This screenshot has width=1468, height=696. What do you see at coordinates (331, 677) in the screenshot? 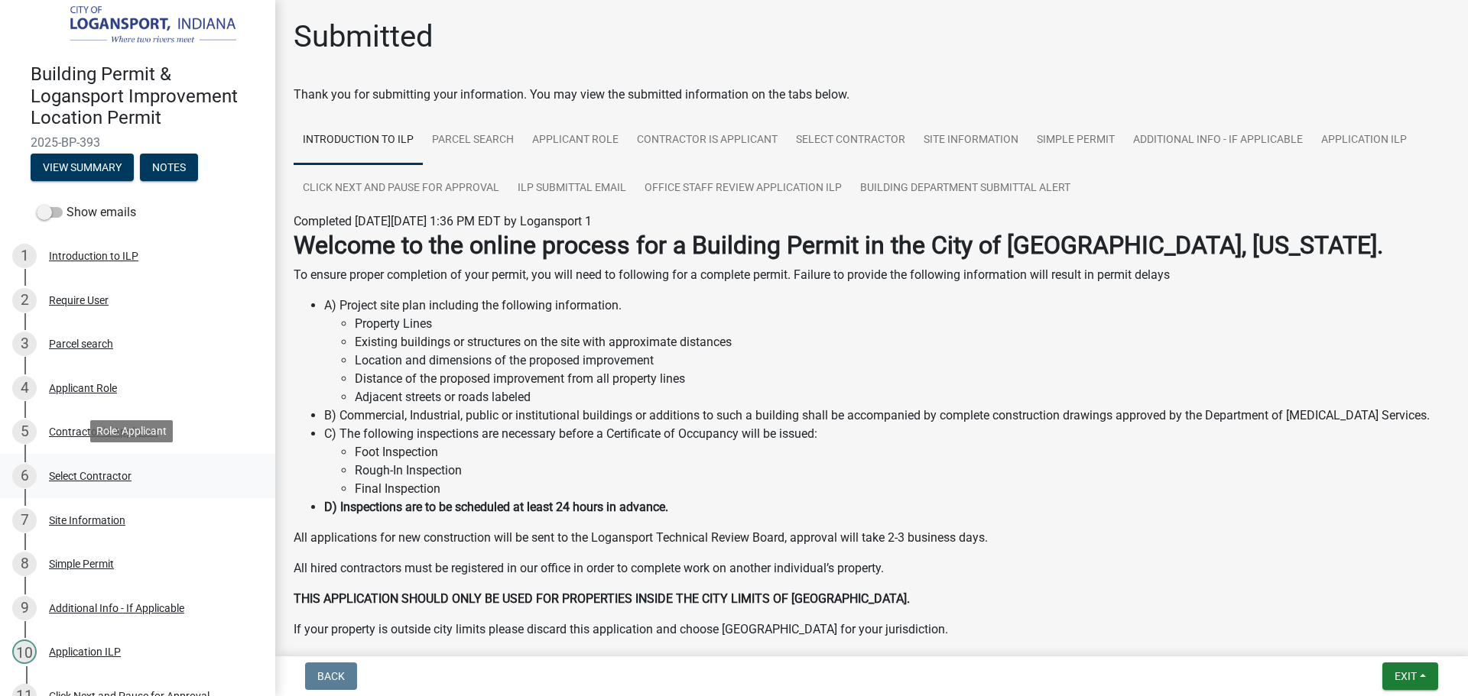
I see `span: Back` at bounding box center [331, 677].